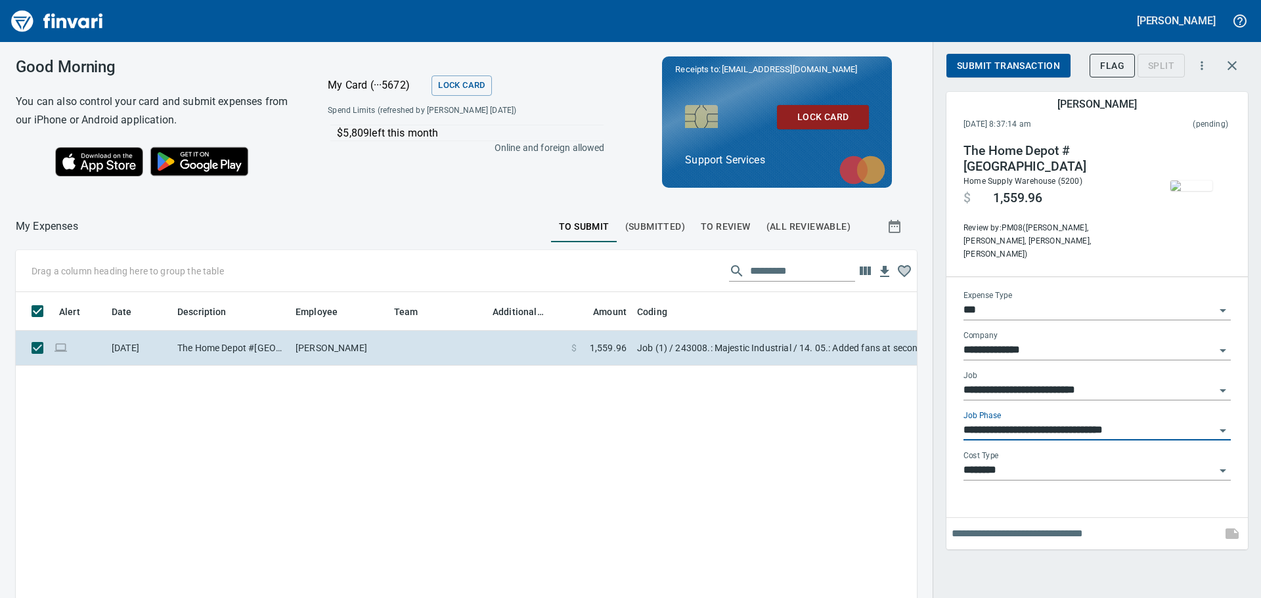 The height and width of the screenshot is (598, 1261). I want to click on p: $5,809 left this month, so click(469, 133).